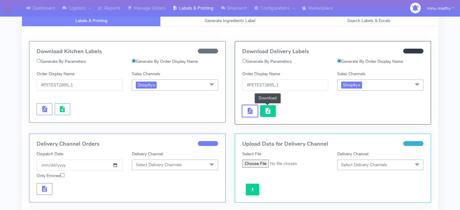  Describe the element at coordinates (333, 144) in the screenshot. I see `h4: Upload Data for Delivery Channel` at that location.